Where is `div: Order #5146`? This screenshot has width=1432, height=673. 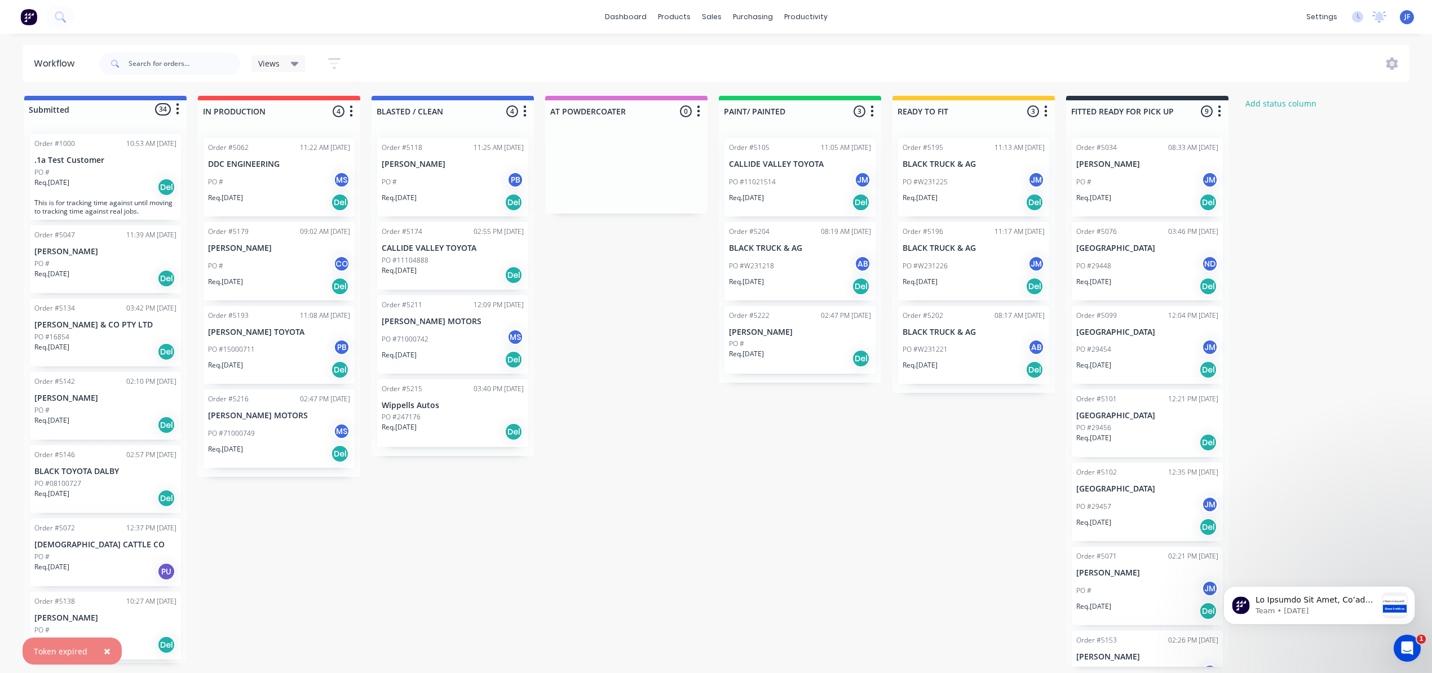
div: Order #5146 is located at coordinates (55, 455).